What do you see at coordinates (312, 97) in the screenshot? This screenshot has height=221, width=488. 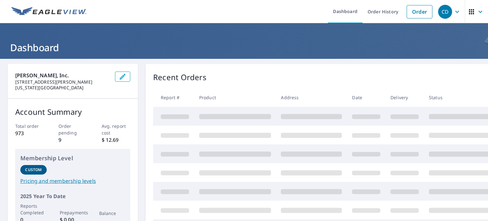 I see `th: Address` at bounding box center [312, 97].